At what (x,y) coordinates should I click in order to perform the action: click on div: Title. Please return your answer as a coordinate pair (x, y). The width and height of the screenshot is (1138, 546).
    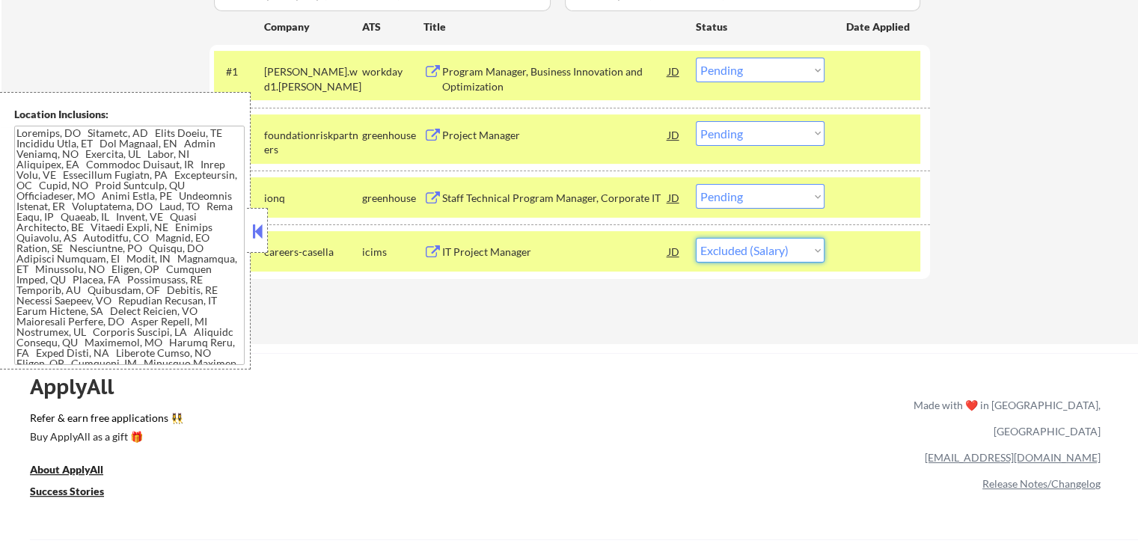
    Looking at the image, I should click on (552, 27).